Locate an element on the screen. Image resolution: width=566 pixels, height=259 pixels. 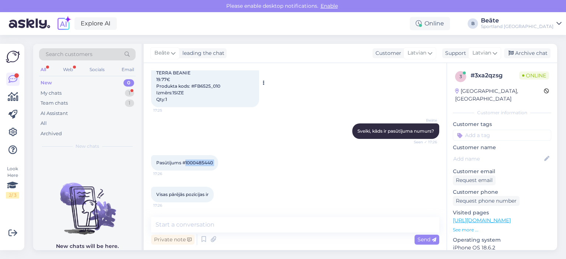
span: Enable is located at coordinates (329, 6).